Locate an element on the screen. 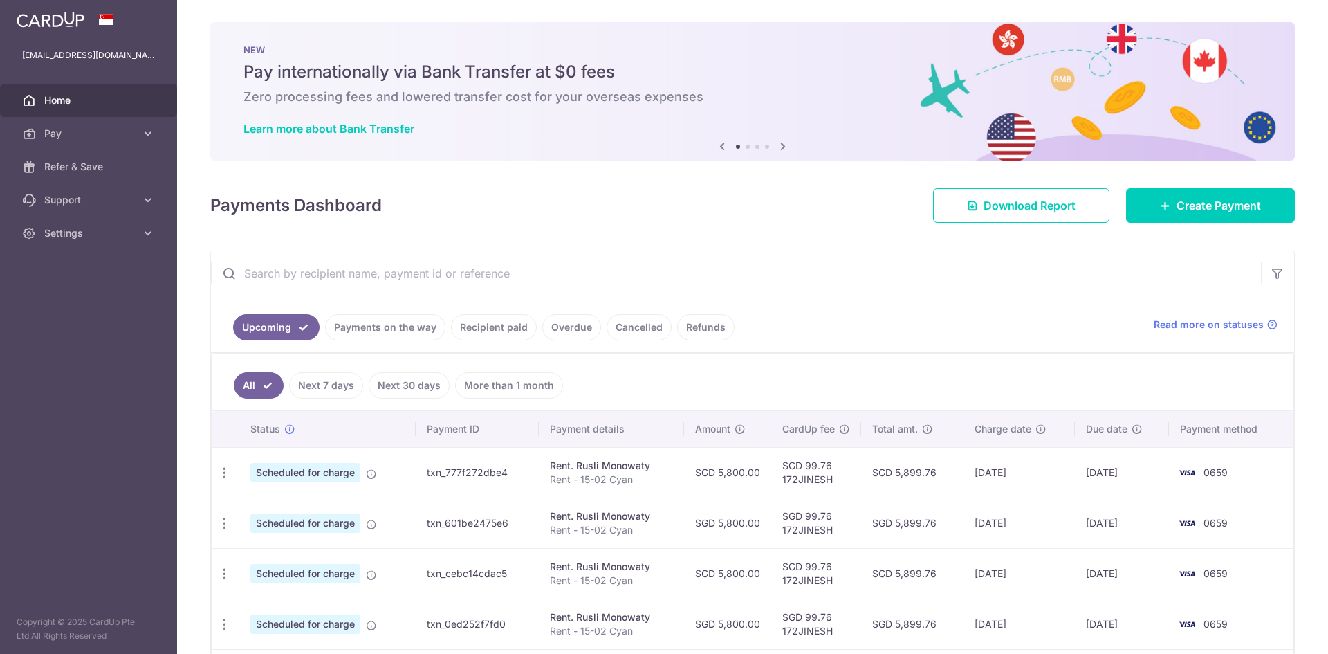  h5: Pay internationally via Bank Transfer at $0 fees is located at coordinates (753, 72).